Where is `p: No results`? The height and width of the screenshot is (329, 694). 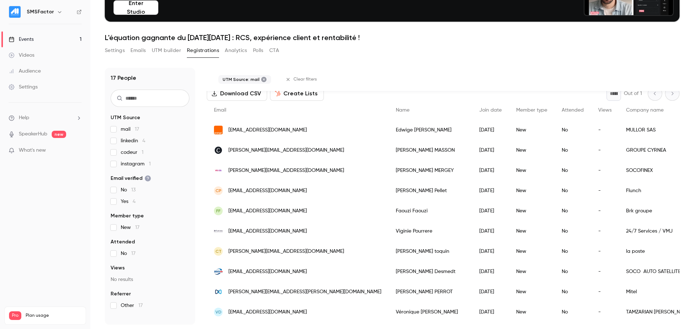 p: No results is located at coordinates (150, 280).